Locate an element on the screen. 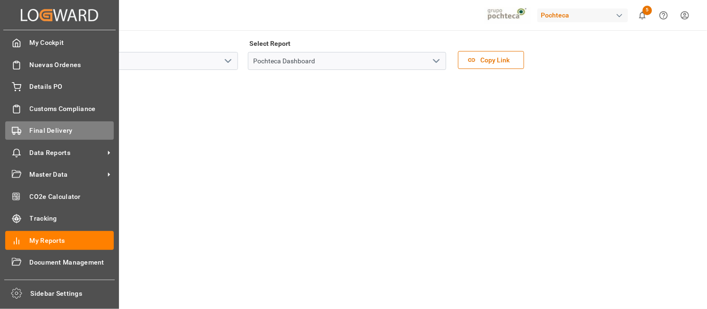 This screenshot has height=309, width=707. span: Tracking is located at coordinates (72, 218).